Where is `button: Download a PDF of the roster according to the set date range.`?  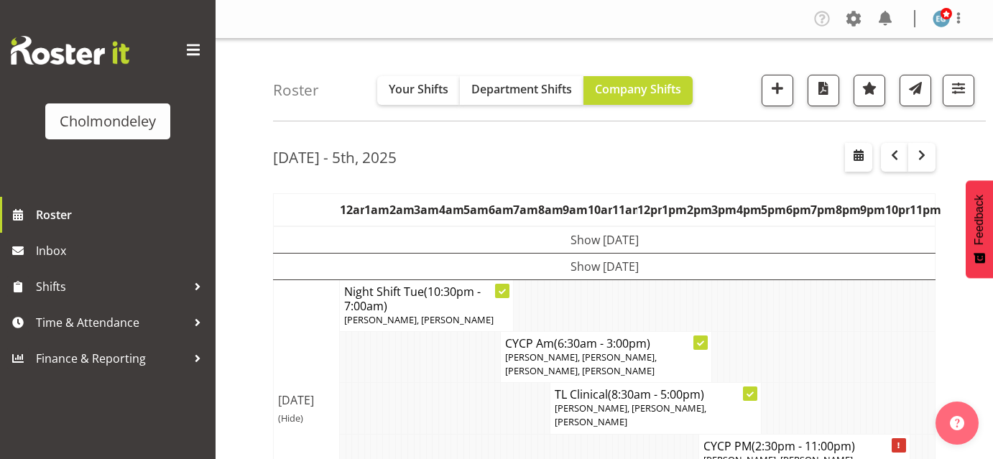
button: Download a PDF of the roster according to the set date range. is located at coordinates (823, 91).